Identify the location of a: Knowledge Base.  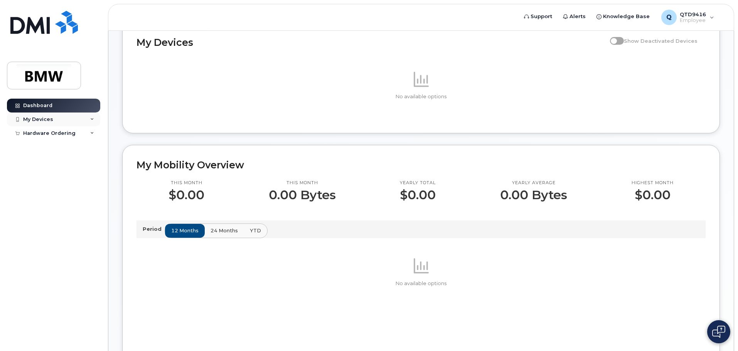
(623, 17).